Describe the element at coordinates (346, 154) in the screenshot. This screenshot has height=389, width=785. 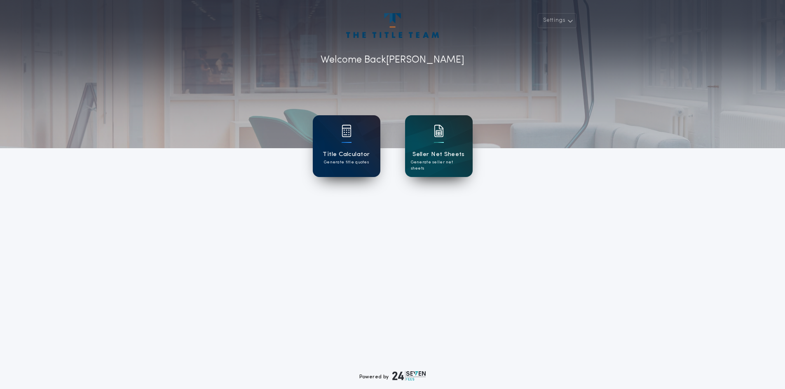
I see `h1: Title Calculator` at that location.